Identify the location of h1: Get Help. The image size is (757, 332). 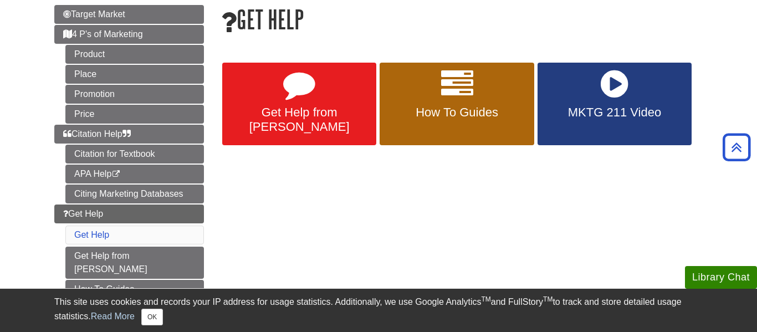
(462, 21).